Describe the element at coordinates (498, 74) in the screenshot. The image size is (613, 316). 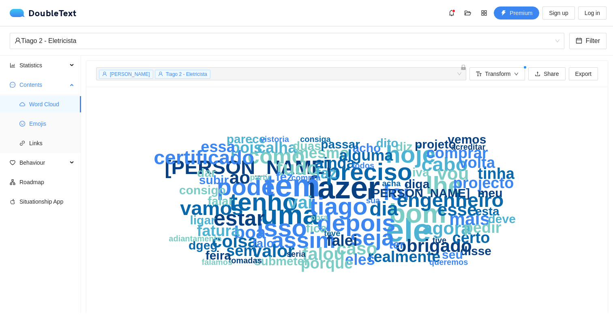
I see `span: Transform` at that location.